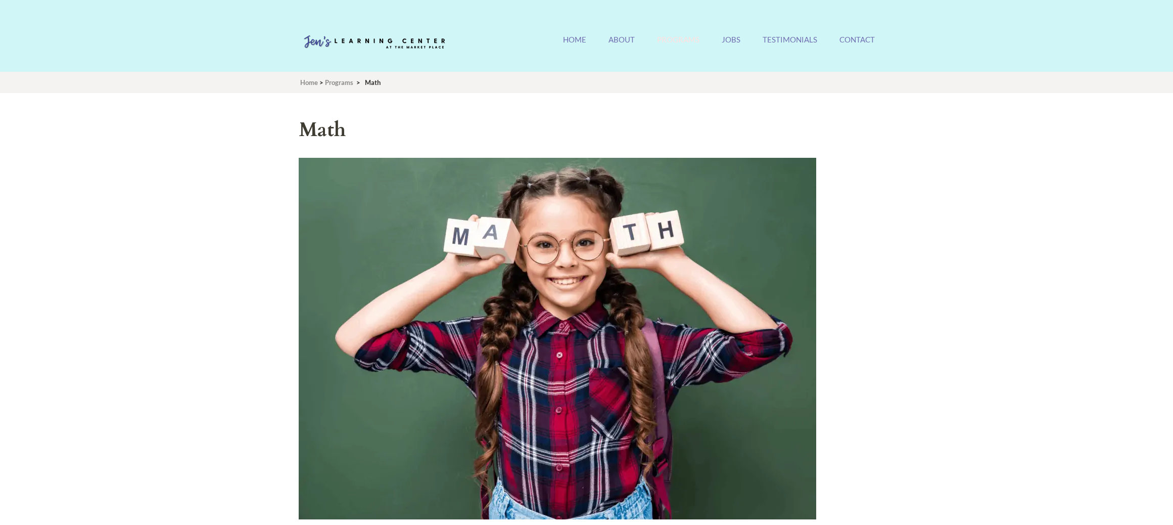 The height and width of the screenshot is (525, 1173). I want to click on img: Jen's Learning Center Logo Transparent, so click(375, 42).